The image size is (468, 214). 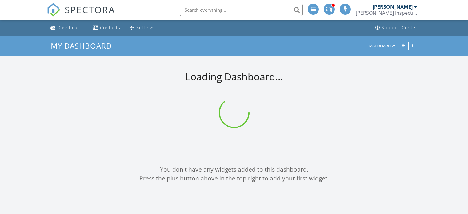 What do you see at coordinates (145, 27) in the screenshot?
I see `div: Settings` at bounding box center [145, 27].